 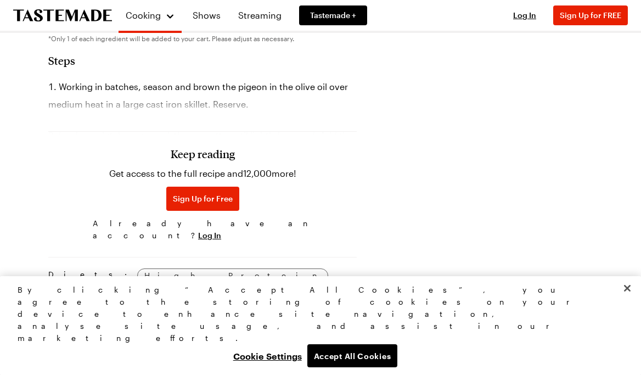 I want to click on p: *Only 1 of each ingredient will be added to your cart. Please adjust as necessary., so click(x=202, y=38).